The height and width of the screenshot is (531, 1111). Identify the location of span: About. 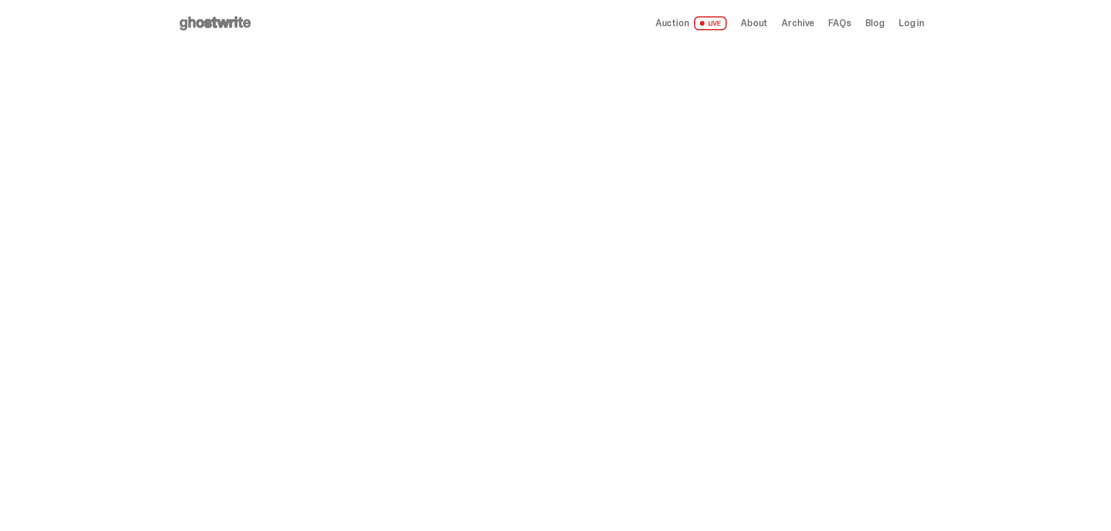
(754, 23).